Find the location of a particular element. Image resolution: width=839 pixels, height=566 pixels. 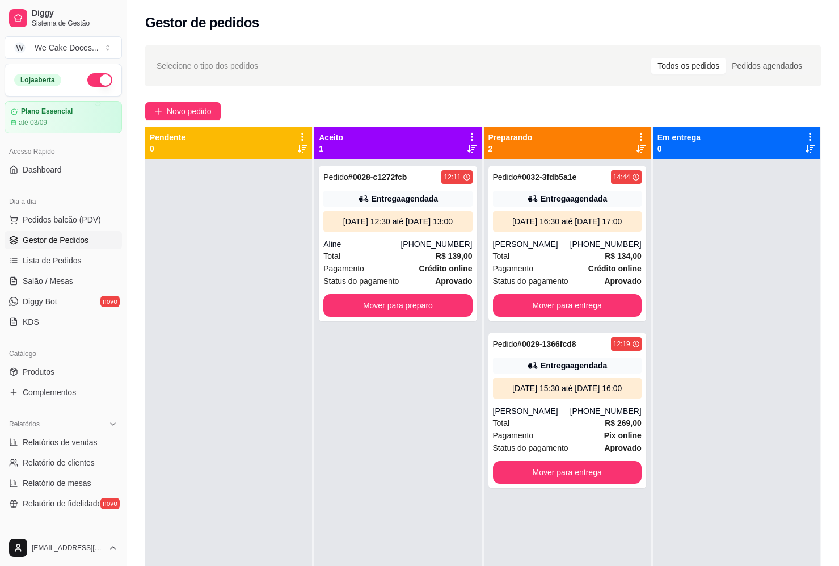

span: Selecione o tipo dos pedidos is located at coordinates (207, 66).